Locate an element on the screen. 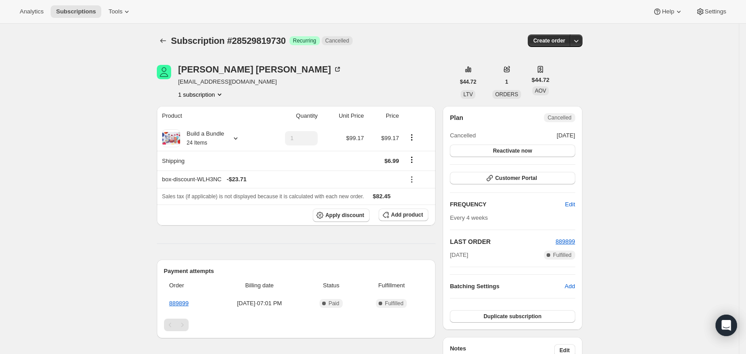  button: Apply discount is located at coordinates (341, 215).